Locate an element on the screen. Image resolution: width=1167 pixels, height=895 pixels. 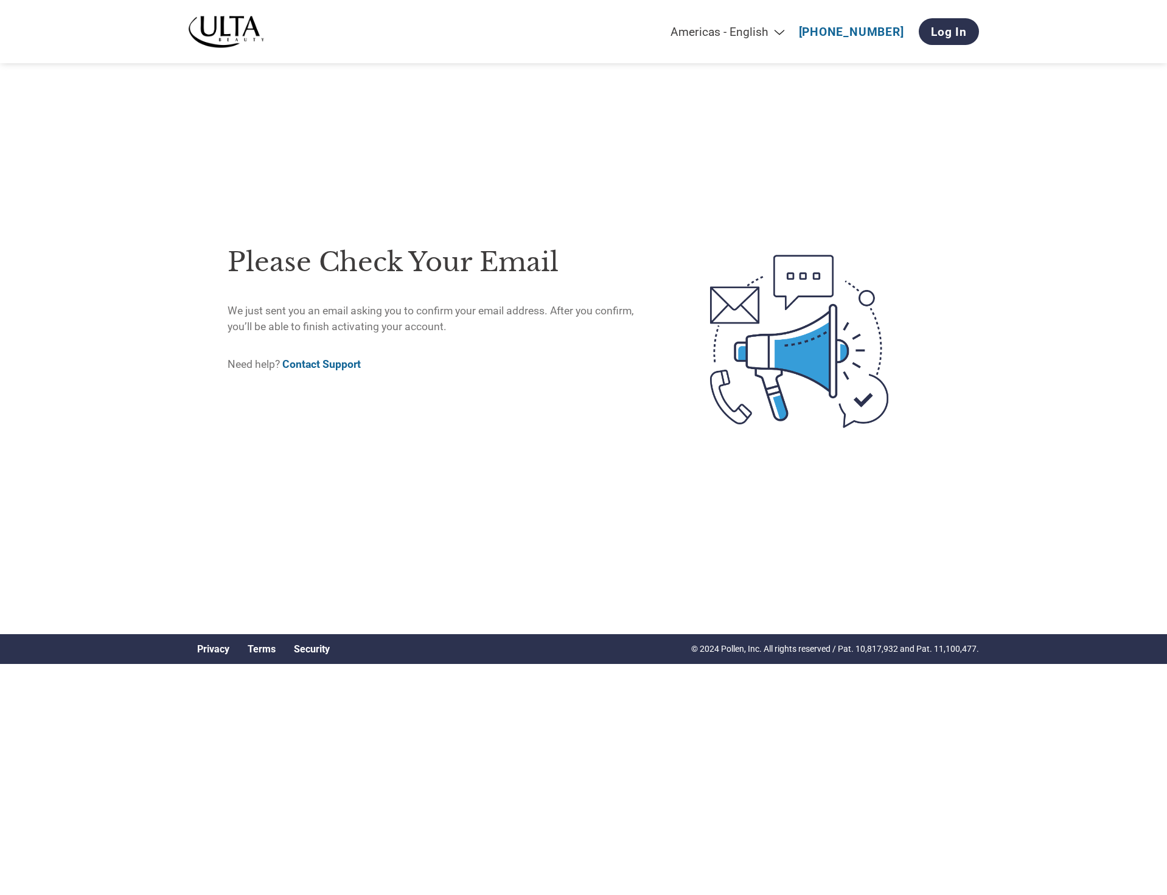
a: Security is located at coordinates (311, 649).